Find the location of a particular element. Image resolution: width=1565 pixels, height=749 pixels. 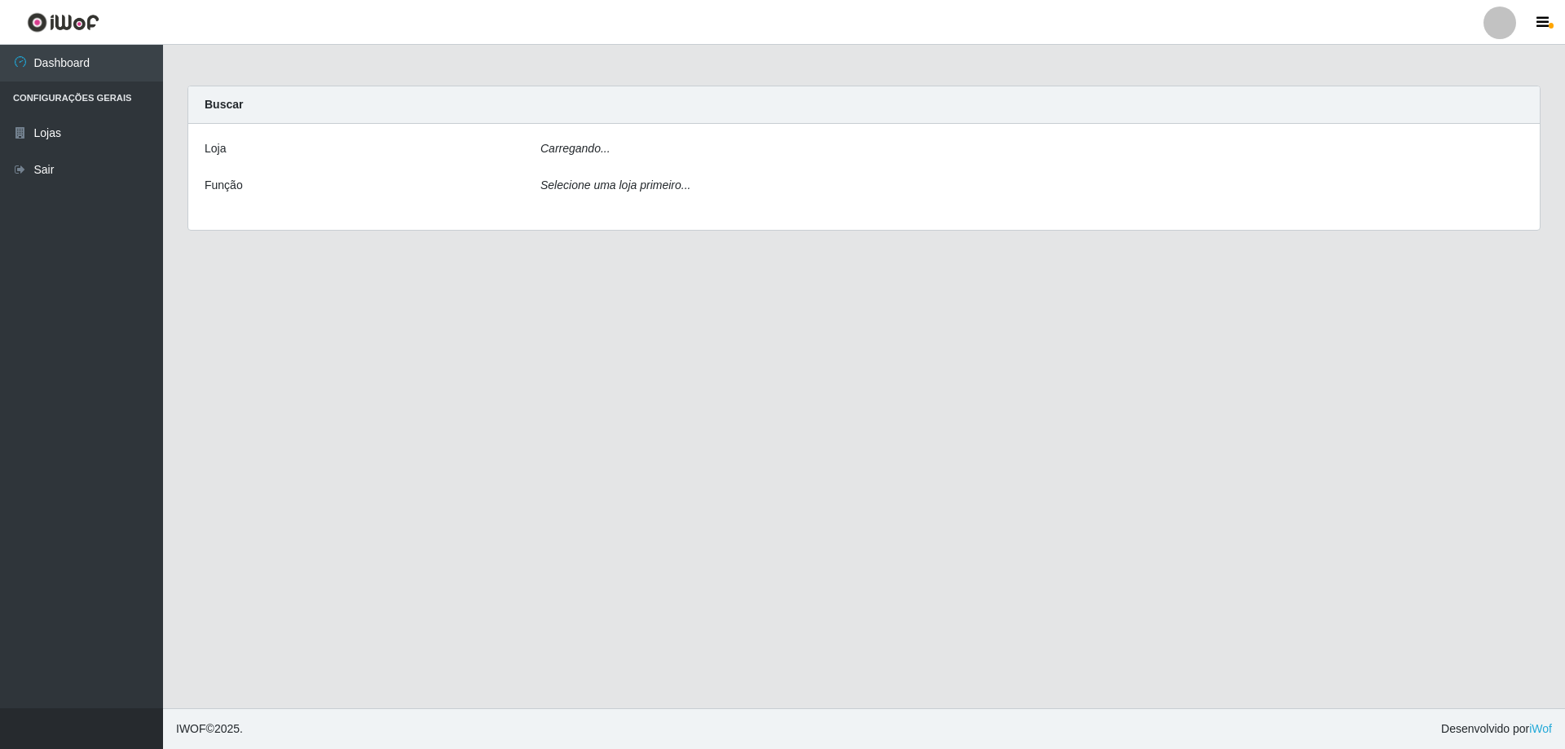

span: © 2025 . is located at coordinates (209, 729).